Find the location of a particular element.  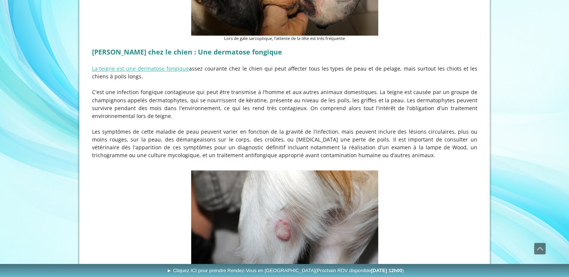

span: Défiler vers le haut is located at coordinates (539, 249).